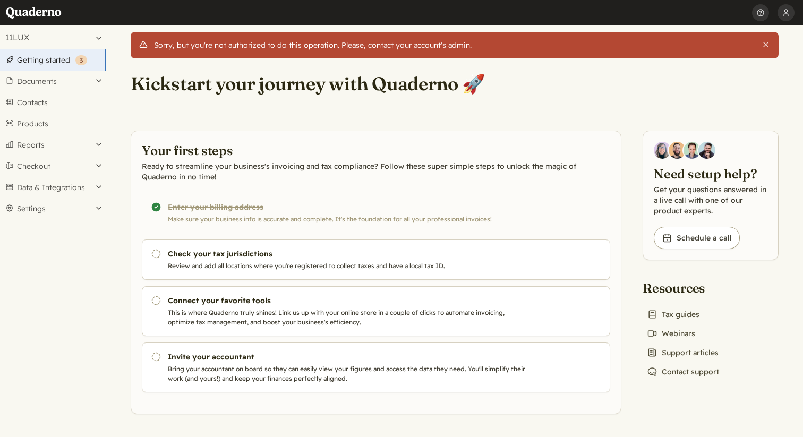  I want to click on p: Ready to streamline your business's invoicing and tax compliance? Follow these super simple steps..., so click(376, 172).